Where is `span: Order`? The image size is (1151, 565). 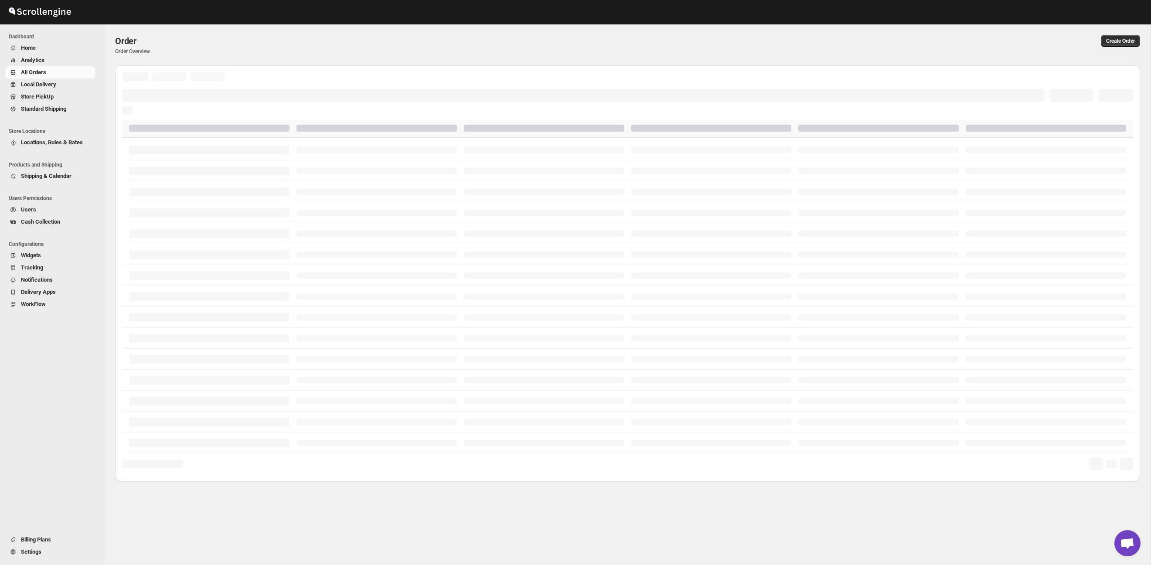 span: Order is located at coordinates (126, 41).